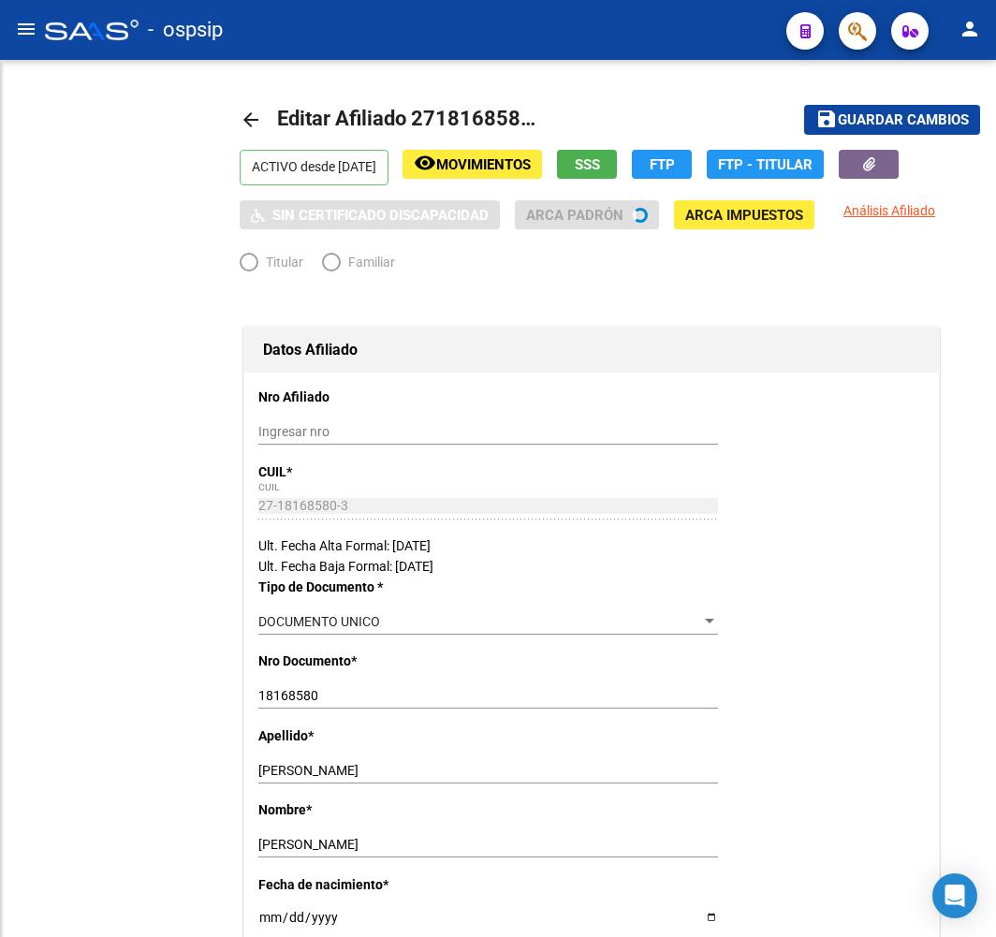  I want to click on span: - ospsip, so click(185, 30).